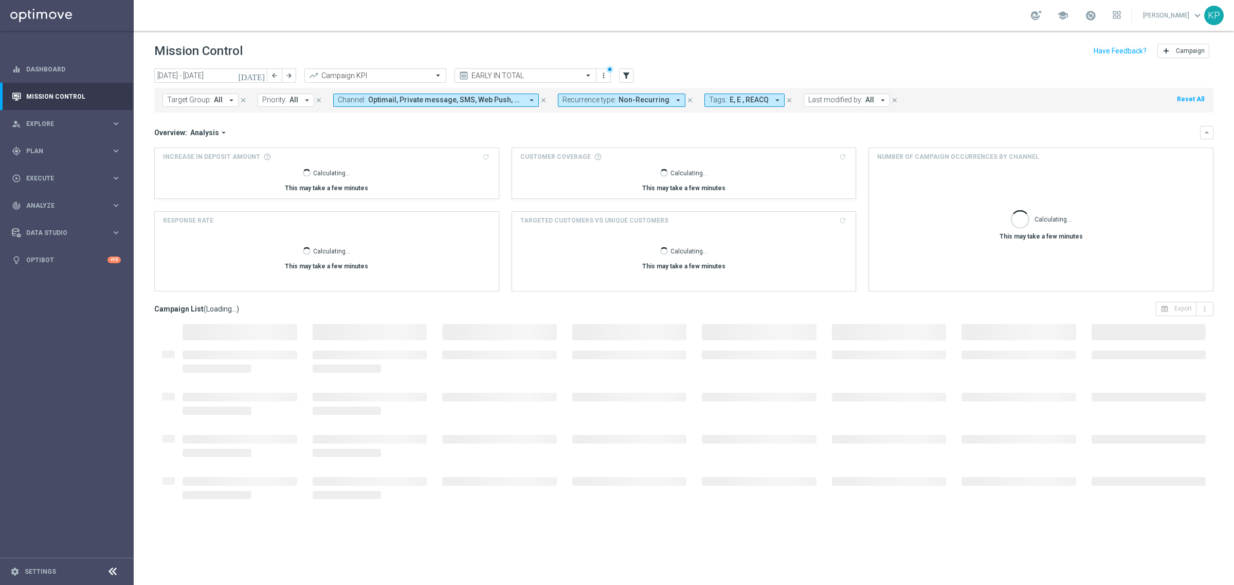  Describe the element at coordinates (171, 133) in the screenshot. I see `h3: Overview:` at that location.